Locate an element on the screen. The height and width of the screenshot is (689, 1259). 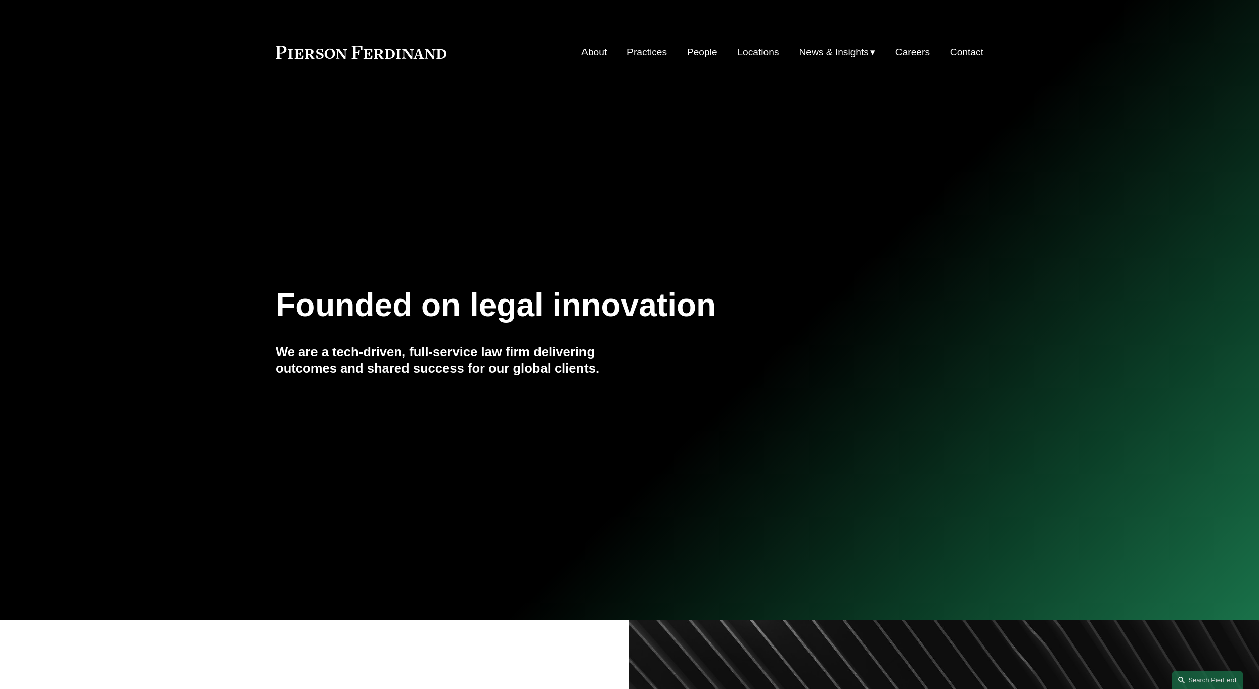
h1: Founded on legal innovation is located at coordinates (570, 305).